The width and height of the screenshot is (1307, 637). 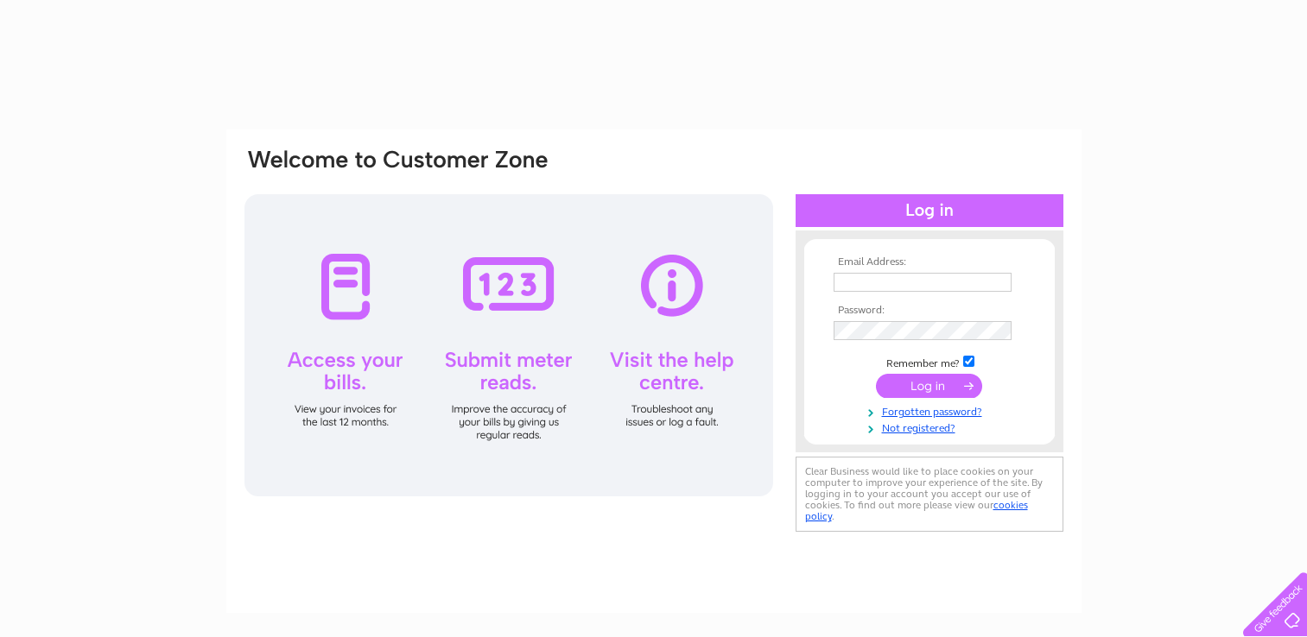 I want to click on td: Remember me?, so click(x=929, y=362).